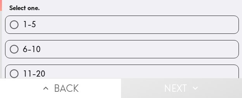  I want to click on span: 11-20, so click(34, 74).